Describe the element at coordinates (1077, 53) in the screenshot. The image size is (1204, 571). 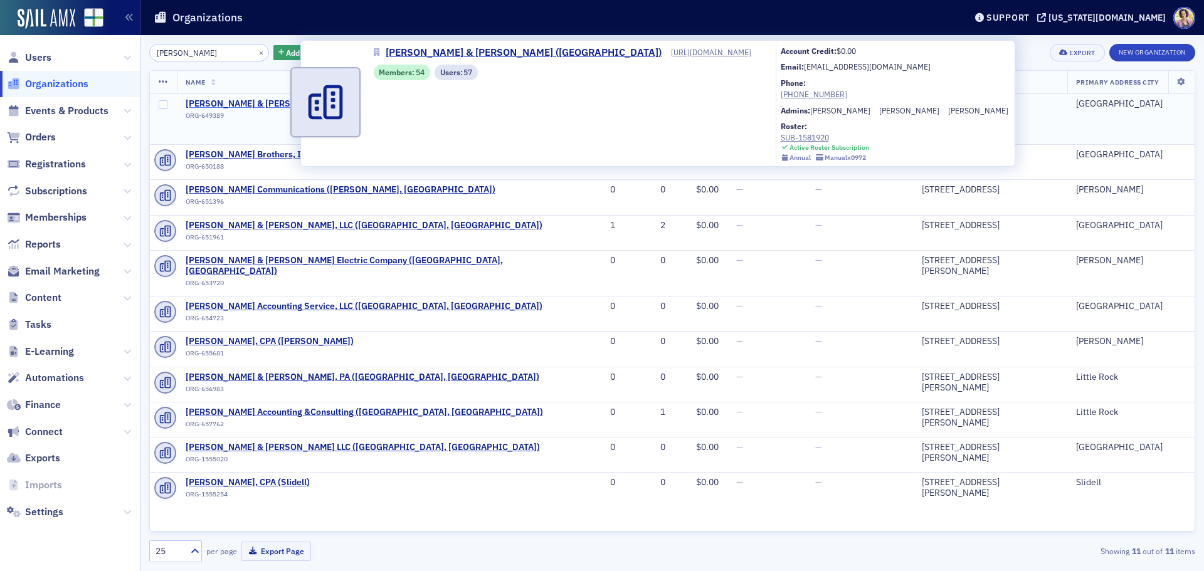
I see `button: Export` at that location.